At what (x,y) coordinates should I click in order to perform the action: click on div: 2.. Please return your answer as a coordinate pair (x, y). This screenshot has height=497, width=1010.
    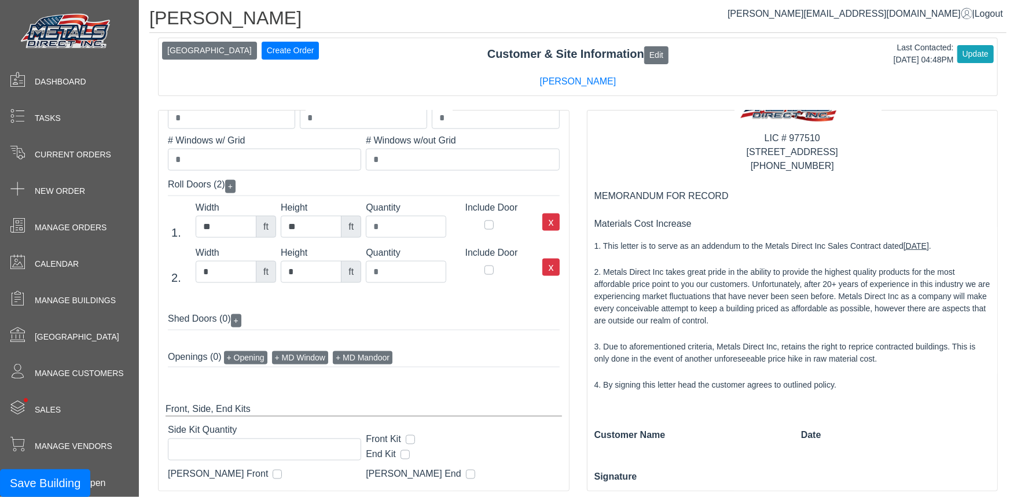
    Looking at the image, I should click on (176, 278).